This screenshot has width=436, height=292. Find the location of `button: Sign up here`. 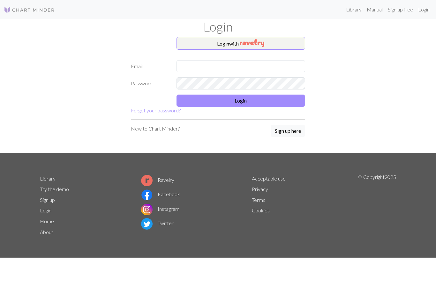

button: Sign up here is located at coordinates (288, 131).